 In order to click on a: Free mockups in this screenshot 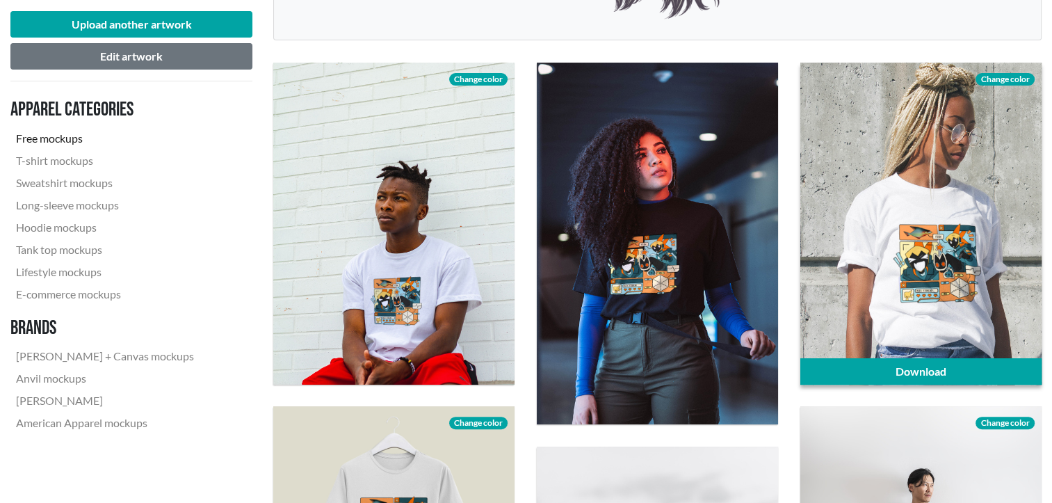, I will do `click(105, 138)`.